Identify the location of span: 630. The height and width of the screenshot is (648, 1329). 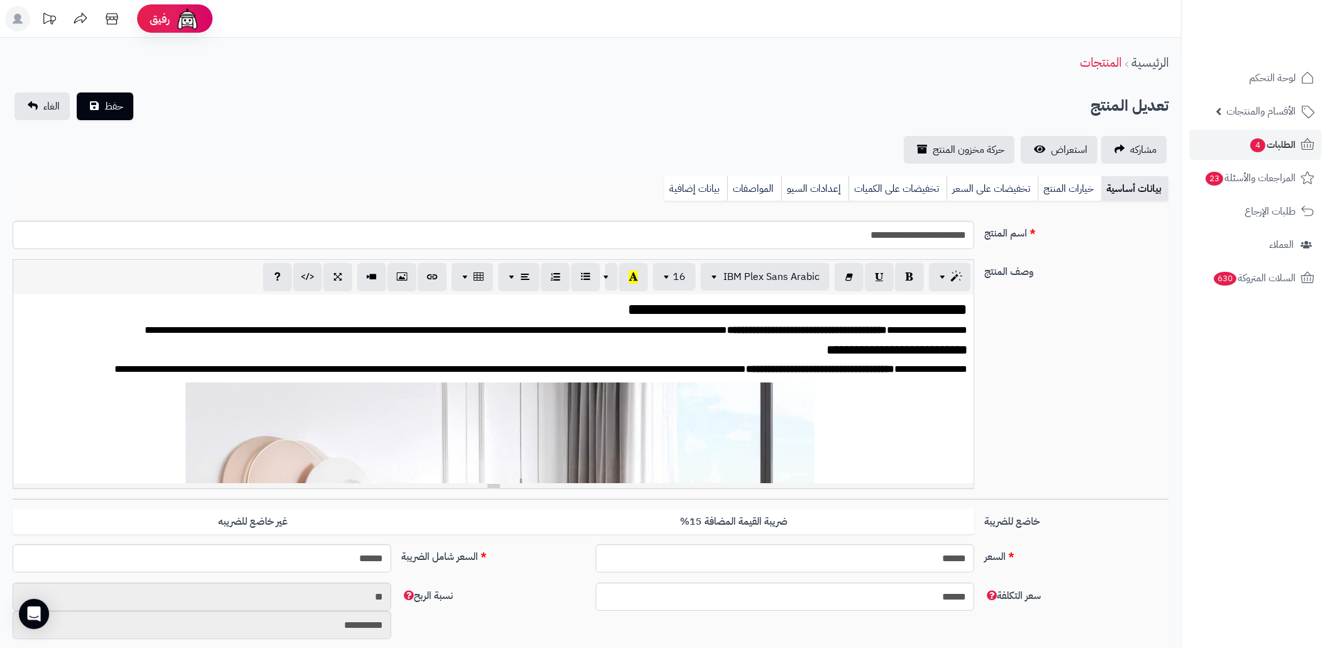
(1225, 279).